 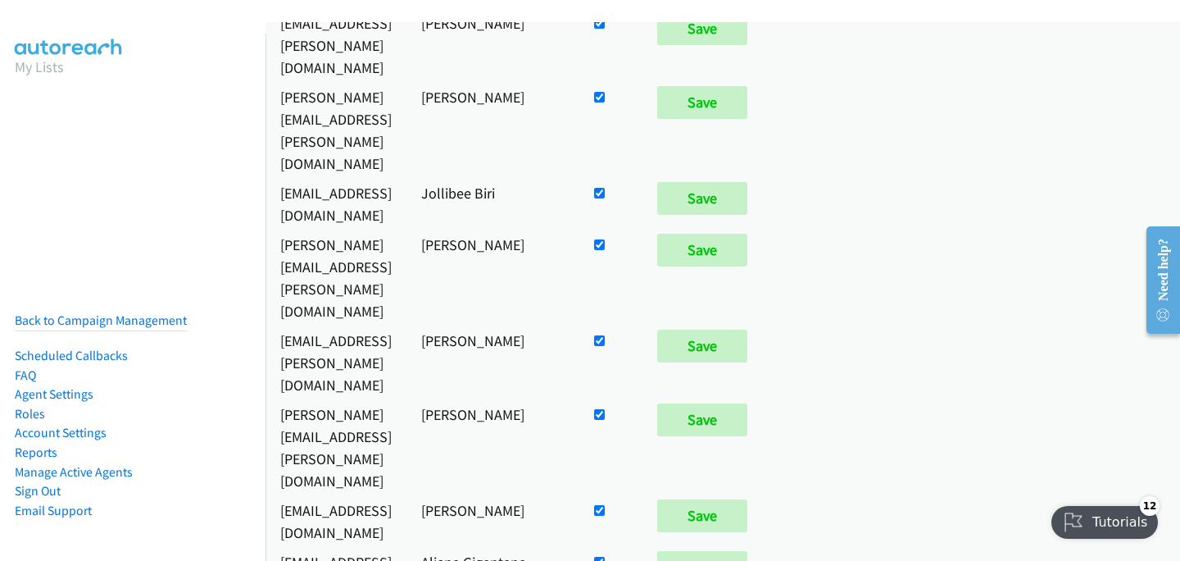 What do you see at coordinates (491, 203) in the screenshot?
I see `td: Jollibee Biri` at bounding box center [491, 203].